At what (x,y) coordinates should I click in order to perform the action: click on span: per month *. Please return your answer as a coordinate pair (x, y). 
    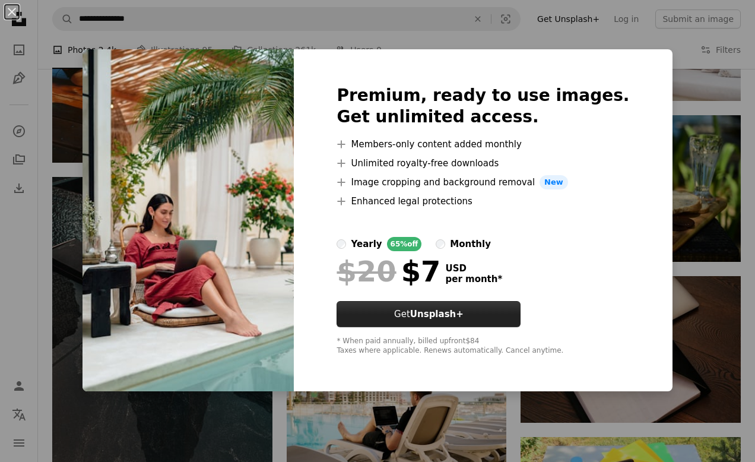
    Looking at the image, I should click on (474, 279).